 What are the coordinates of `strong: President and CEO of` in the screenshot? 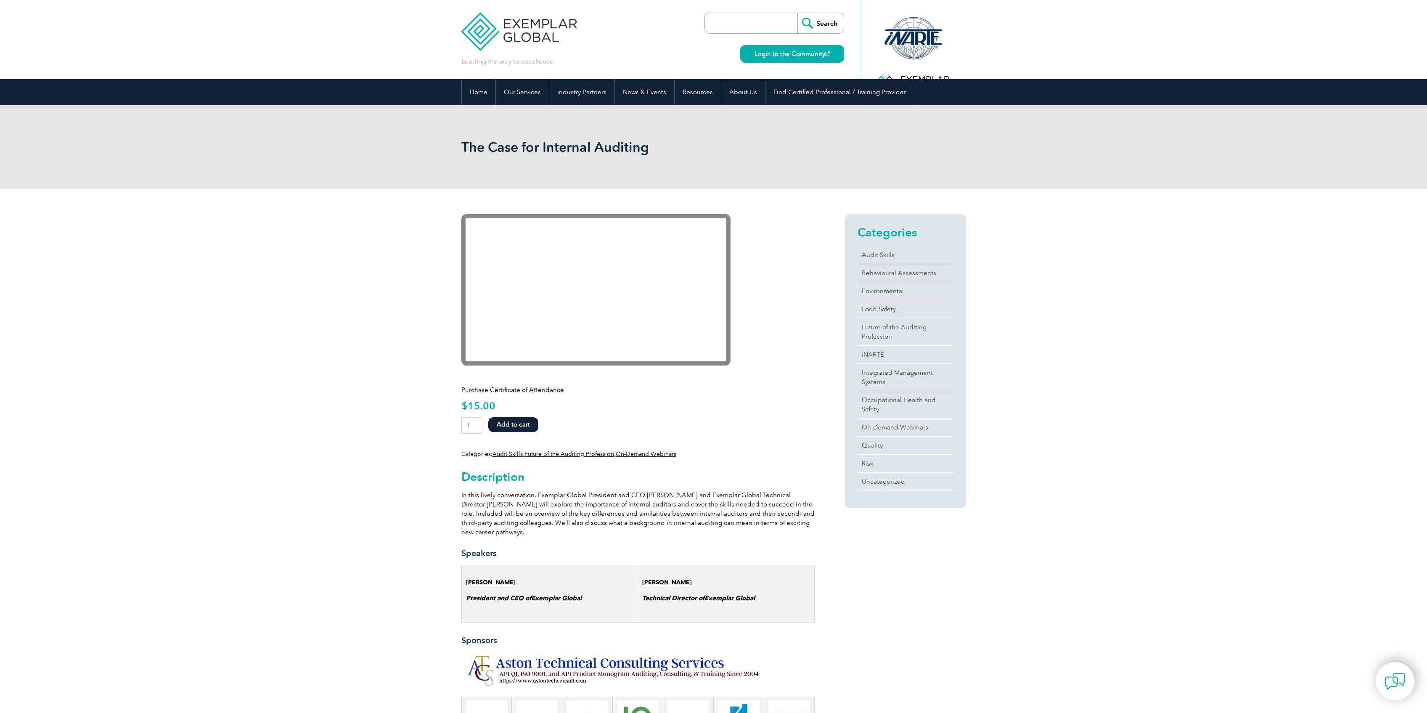 It's located at (524, 598).